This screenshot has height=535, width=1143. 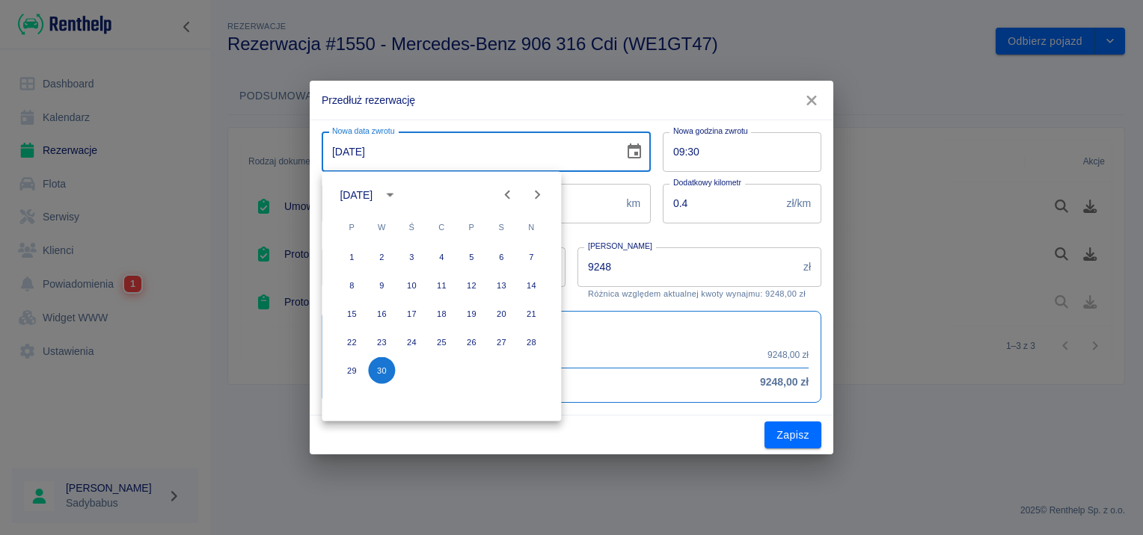 I want to click on input: DD-MM-YYYY, so click(x=467, y=152).